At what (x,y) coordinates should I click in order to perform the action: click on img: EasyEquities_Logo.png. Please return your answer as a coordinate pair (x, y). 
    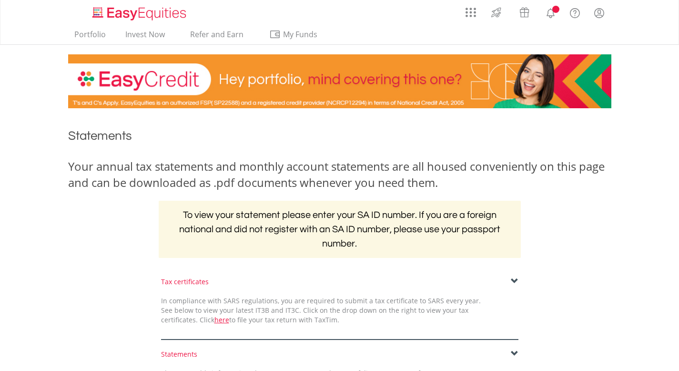
    Looking at the image, I should click on (140, 13).